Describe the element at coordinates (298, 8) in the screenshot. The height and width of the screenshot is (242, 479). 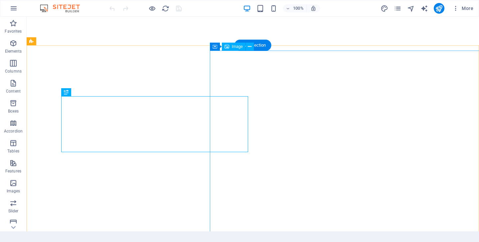
I see `h6: 100%` at that location.